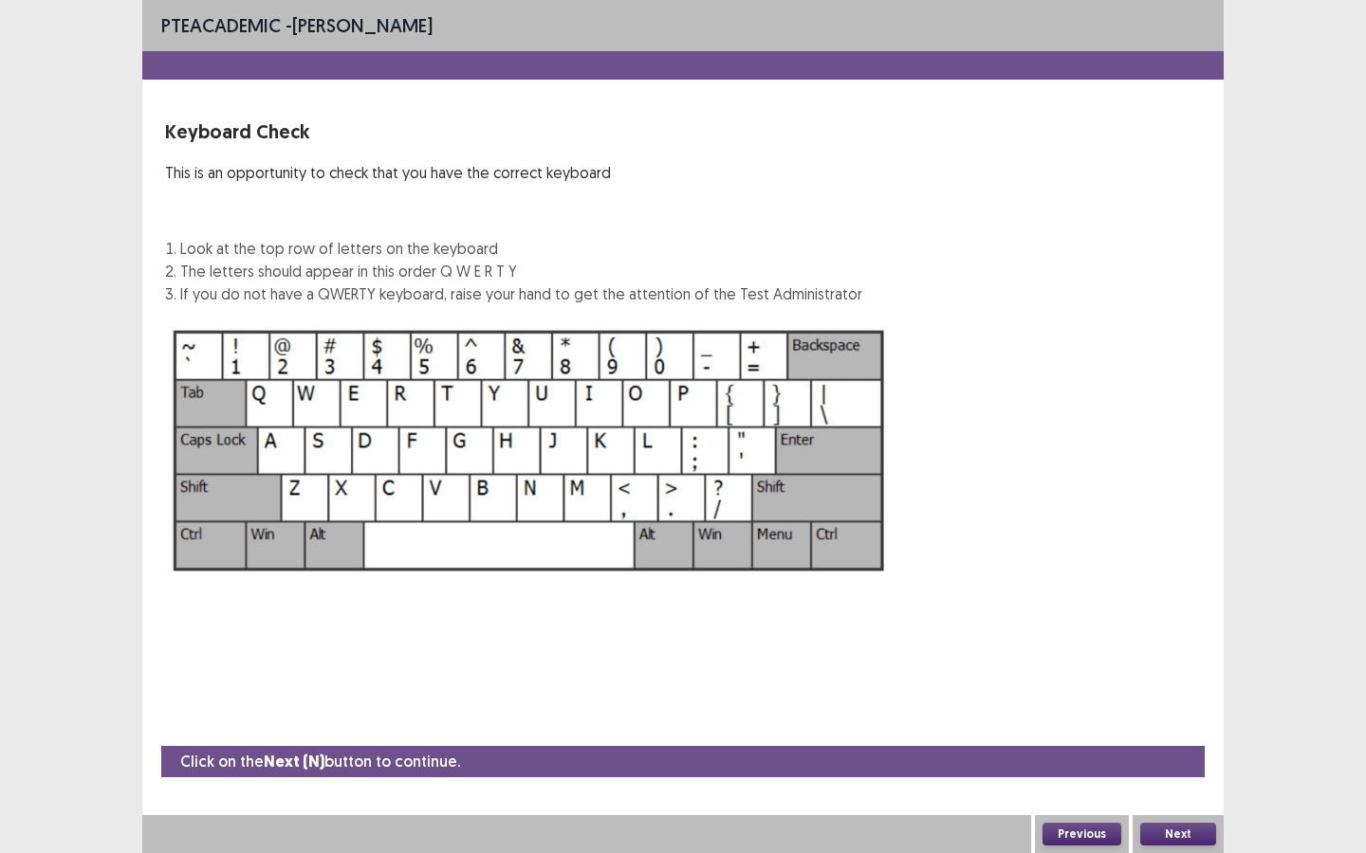  Describe the element at coordinates (521, 271) in the screenshot. I see `li: The letters should appear in this order Q W E R T Y` at that location.